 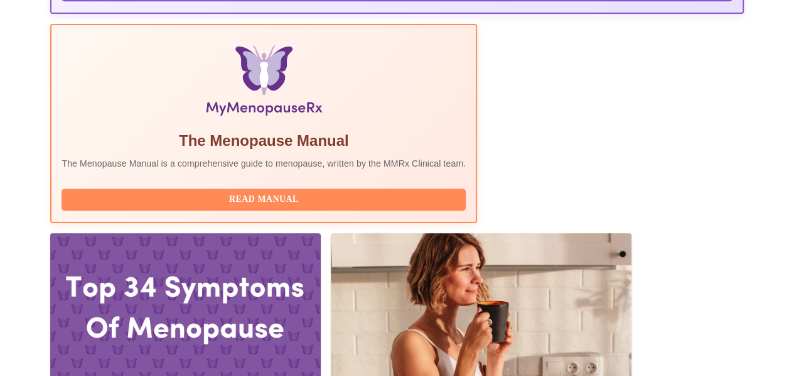 What do you see at coordinates (264, 83) in the screenshot?
I see `img: Menopause Manual` at bounding box center [264, 83].